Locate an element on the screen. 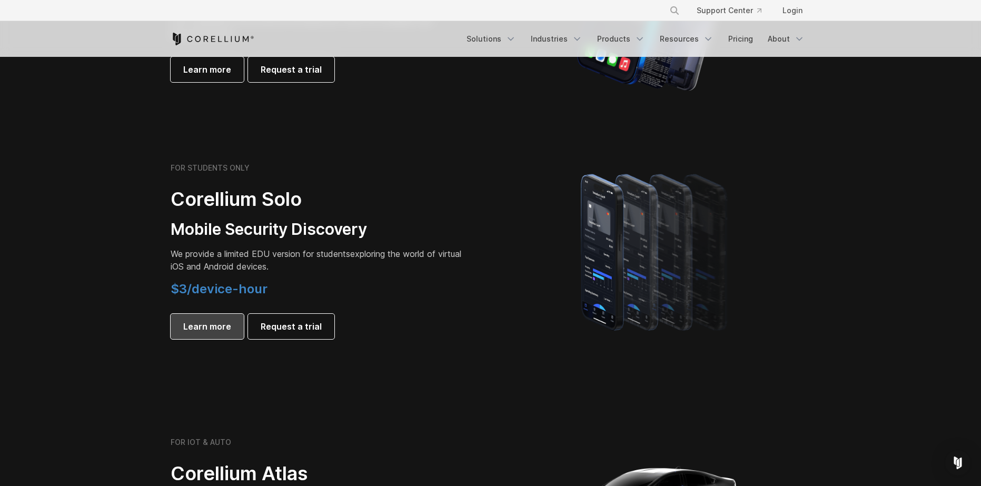 This screenshot has width=981, height=486. a: Pricing is located at coordinates (740, 39).